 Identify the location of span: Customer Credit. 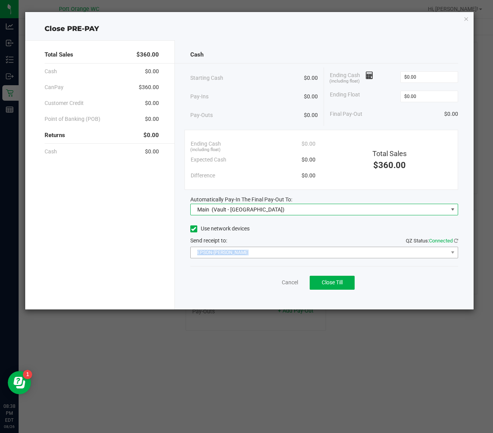
(64, 103).